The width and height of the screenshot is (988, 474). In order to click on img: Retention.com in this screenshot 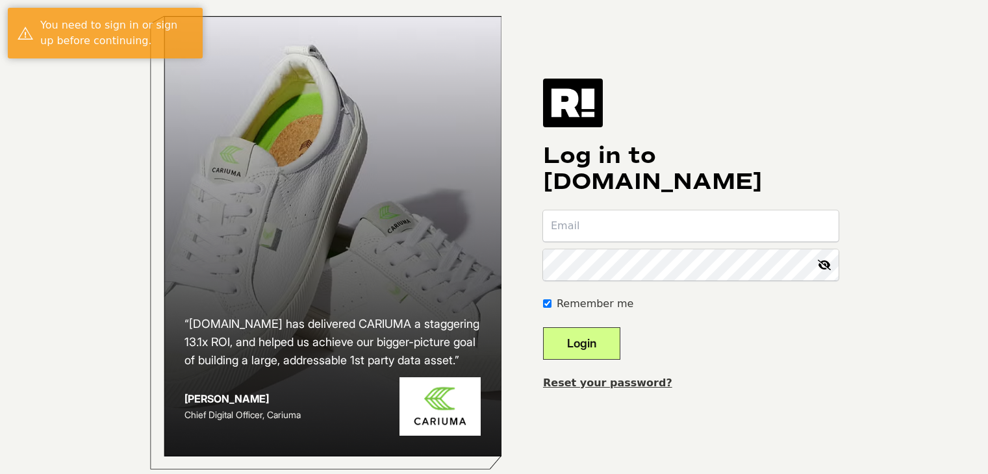, I will do `click(573, 103)`.